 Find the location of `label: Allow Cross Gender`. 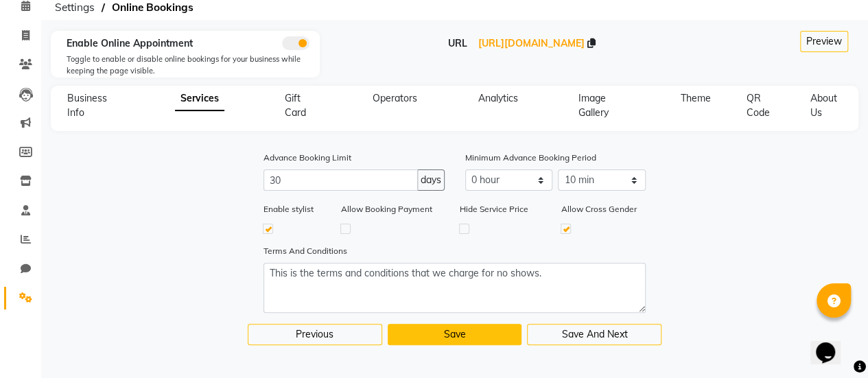

label: Allow Cross Gender is located at coordinates (599, 209).